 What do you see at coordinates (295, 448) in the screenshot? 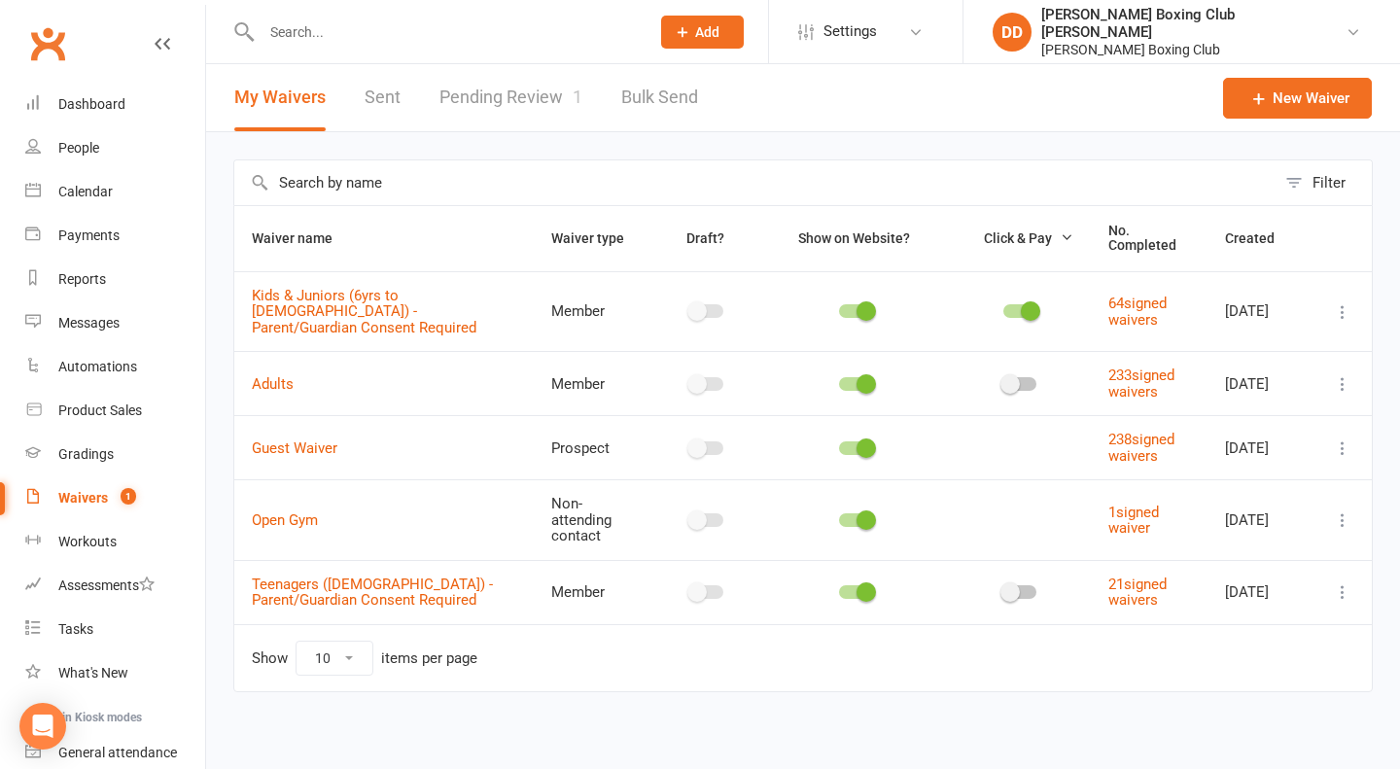
I see `a: Guest Waiver` at bounding box center [295, 448].